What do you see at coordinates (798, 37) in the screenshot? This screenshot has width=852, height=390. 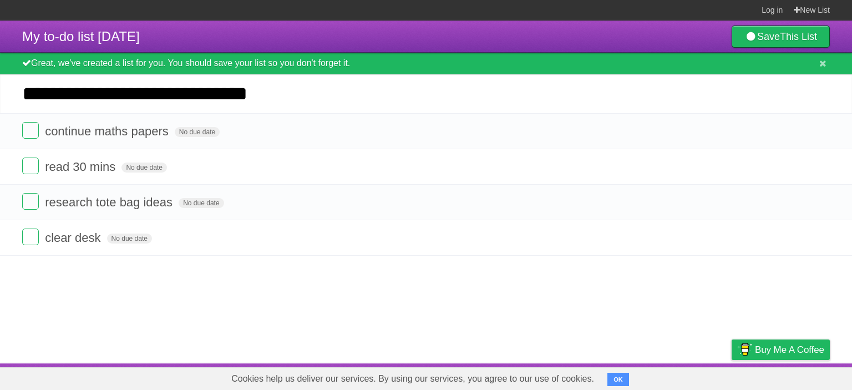 I see `b: This List` at bounding box center [798, 37].